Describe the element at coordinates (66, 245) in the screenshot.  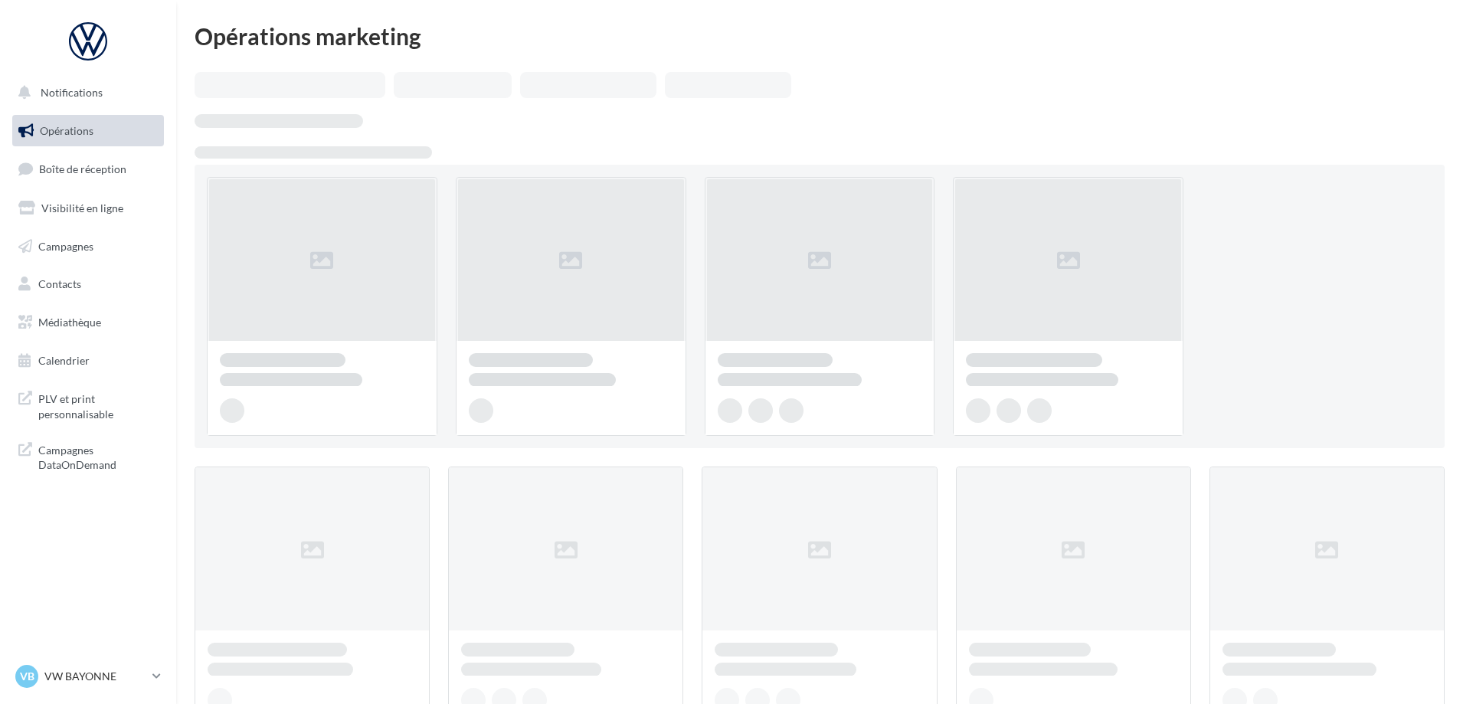
I see `span: Campagnes` at that location.